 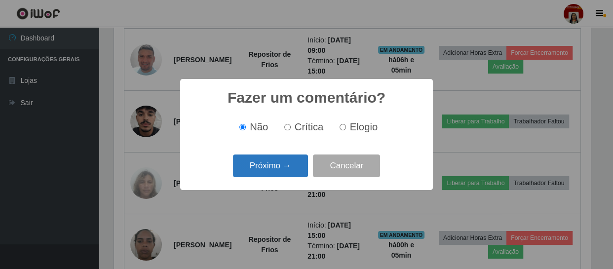 I want to click on button: Cancelar, so click(x=346, y=166).